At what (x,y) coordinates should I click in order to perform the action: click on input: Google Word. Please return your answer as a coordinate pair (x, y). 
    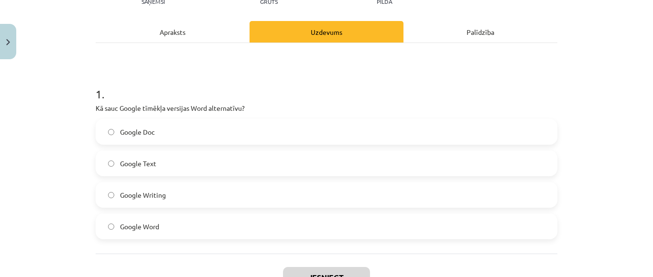
    Looking at the image, I should click on (111, 226).